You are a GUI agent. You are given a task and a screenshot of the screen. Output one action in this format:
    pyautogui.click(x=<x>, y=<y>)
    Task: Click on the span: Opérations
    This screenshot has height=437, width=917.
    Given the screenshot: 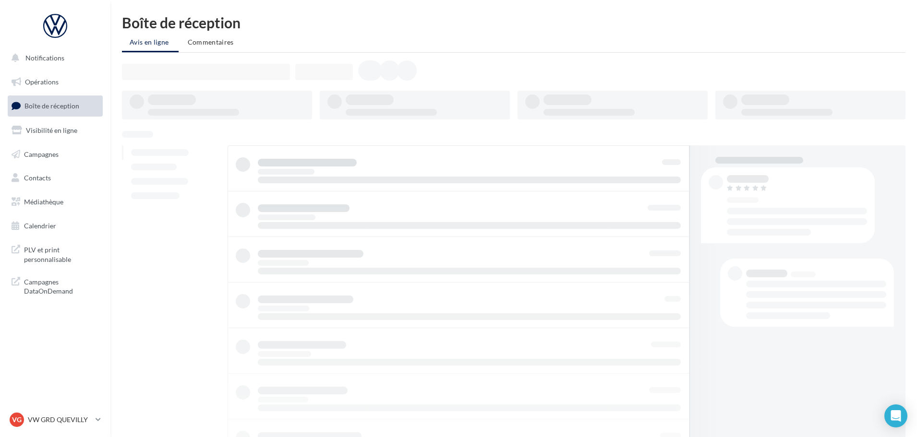 What is the action you would take?
    pyautogui.click(x=42, y=82)
    